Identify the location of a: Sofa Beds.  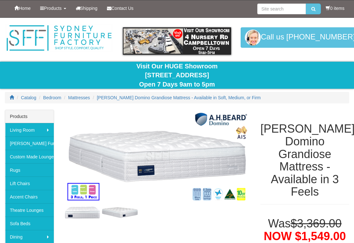
(29, 224).